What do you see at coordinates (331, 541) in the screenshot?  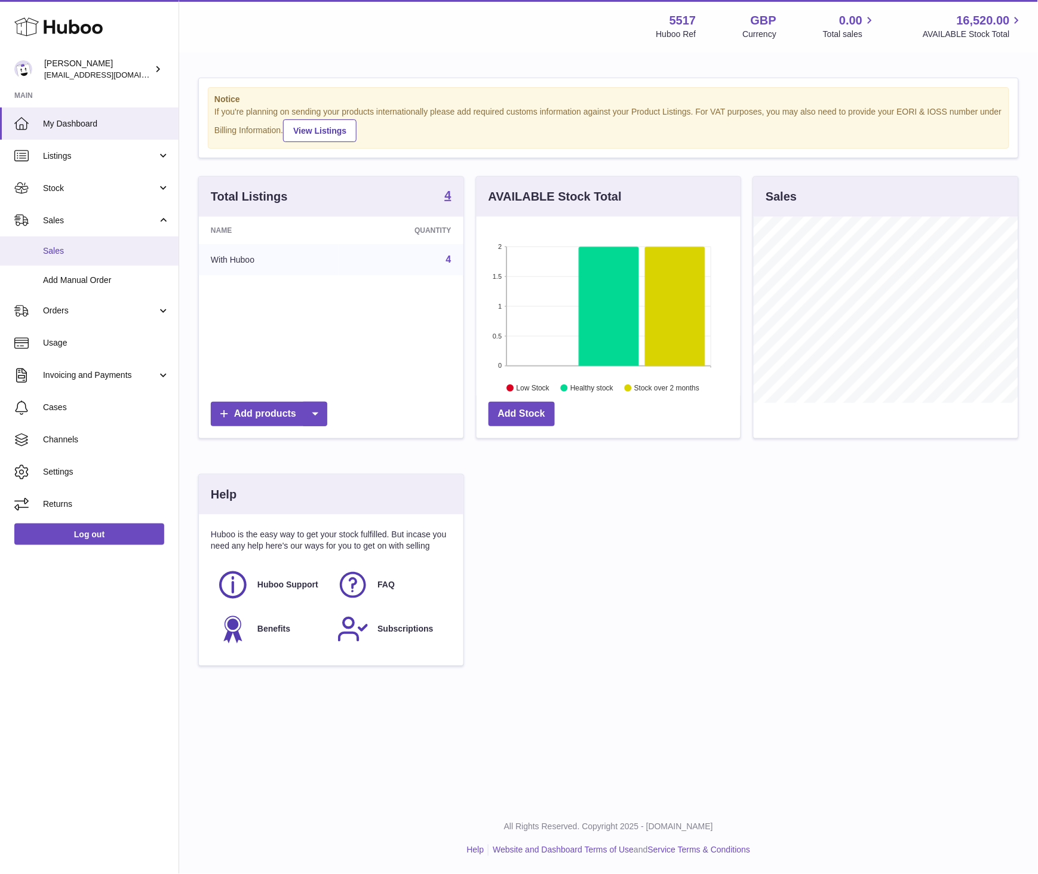 I see `p: Huboo is the easy way to get your stock fulfilled. But incase you need any help here's our ways f...` at bounding box center [331, 541].